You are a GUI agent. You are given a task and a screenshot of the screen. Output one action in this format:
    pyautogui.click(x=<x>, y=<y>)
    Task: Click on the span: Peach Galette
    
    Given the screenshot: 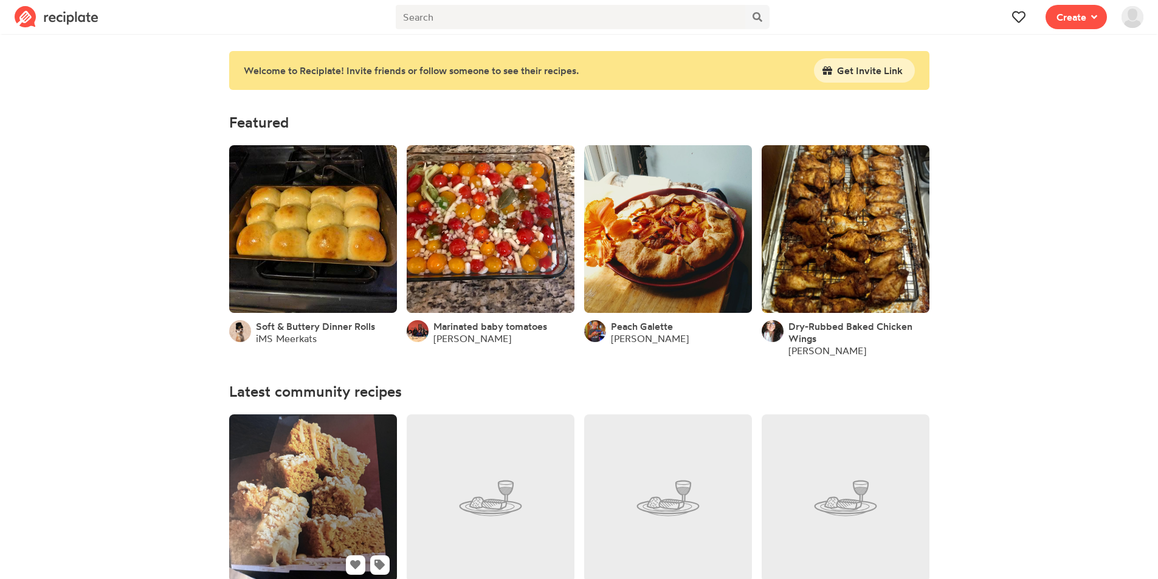 What is the action you would take?
    pyautogui.click(x=642, y=326)
    